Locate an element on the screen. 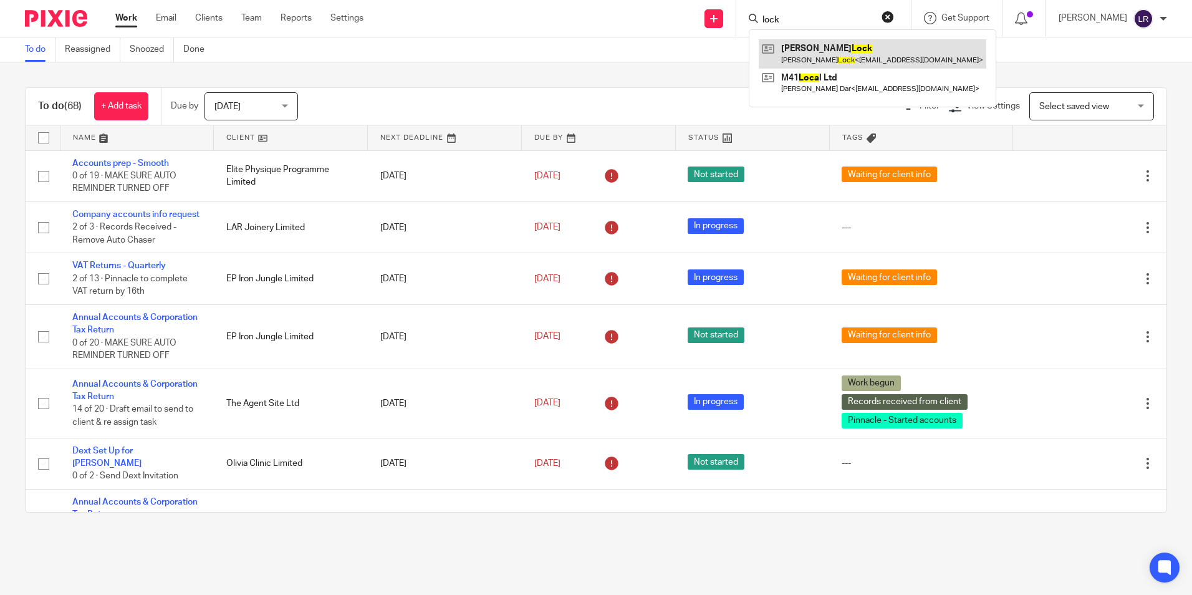 The image size is (1192, 595). a: Accounts prep - Smooth is located at coordinates (120, 163).